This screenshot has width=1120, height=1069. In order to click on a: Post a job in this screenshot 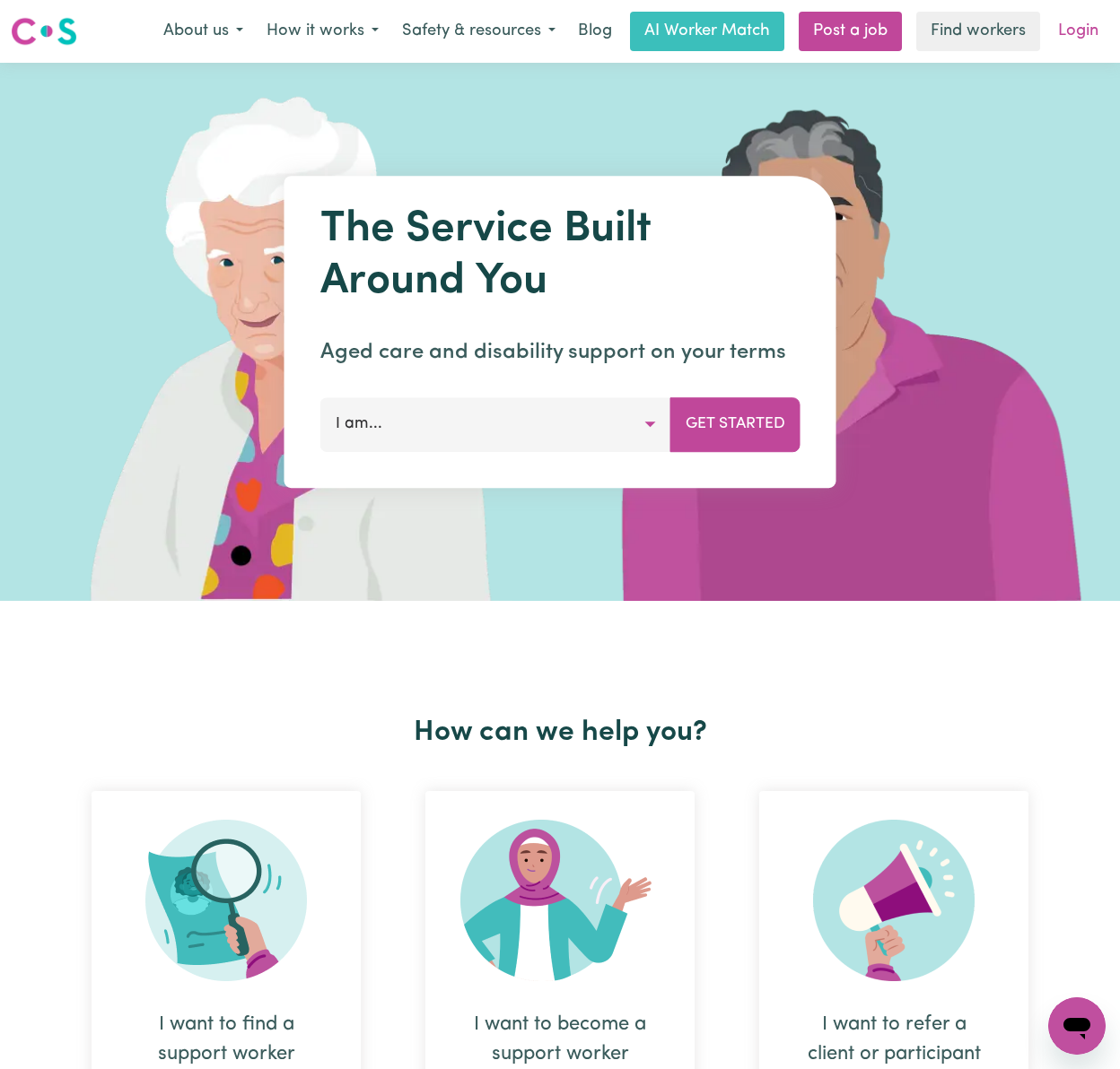, I will do `click(849, 32)`.